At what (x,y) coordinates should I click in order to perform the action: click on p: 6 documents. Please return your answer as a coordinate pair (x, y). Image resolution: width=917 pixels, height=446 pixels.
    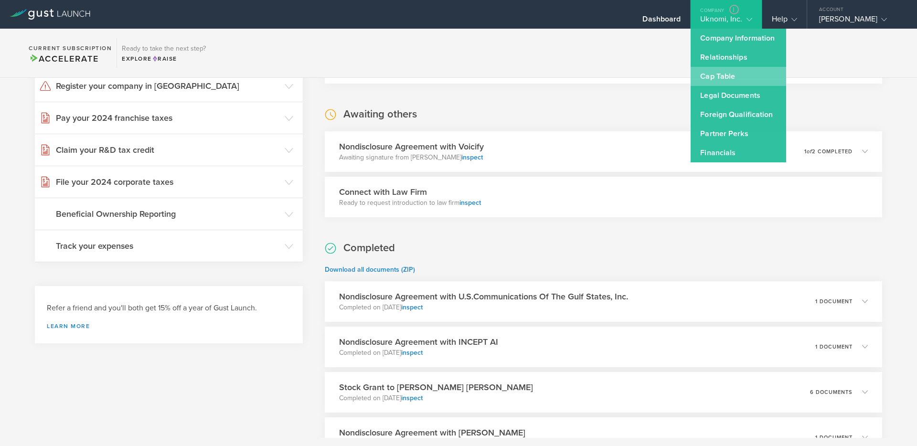
    Looking at the image, I should click on (831, 392).